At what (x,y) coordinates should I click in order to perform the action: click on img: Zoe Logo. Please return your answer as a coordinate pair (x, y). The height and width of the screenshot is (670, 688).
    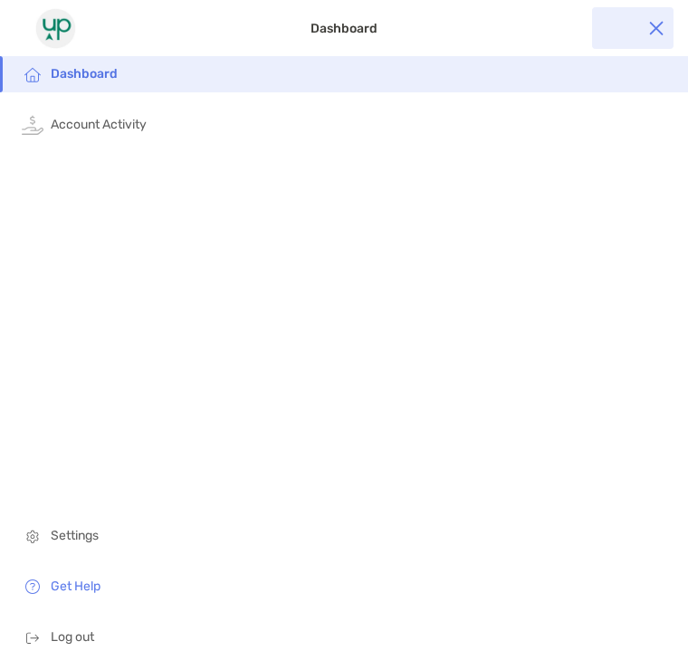
    Looking at the image, I should click on (55, 28).